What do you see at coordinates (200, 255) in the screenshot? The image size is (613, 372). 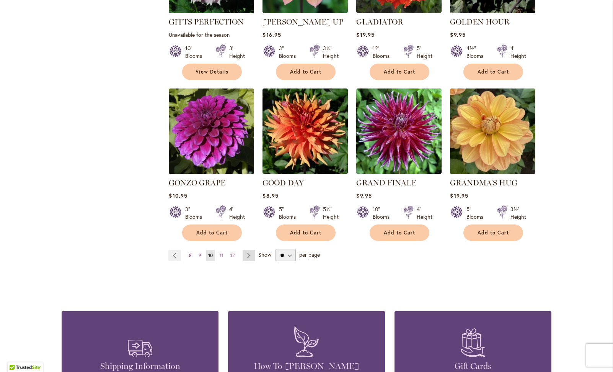 I see `span: 9` at bounding box center [200, 255].